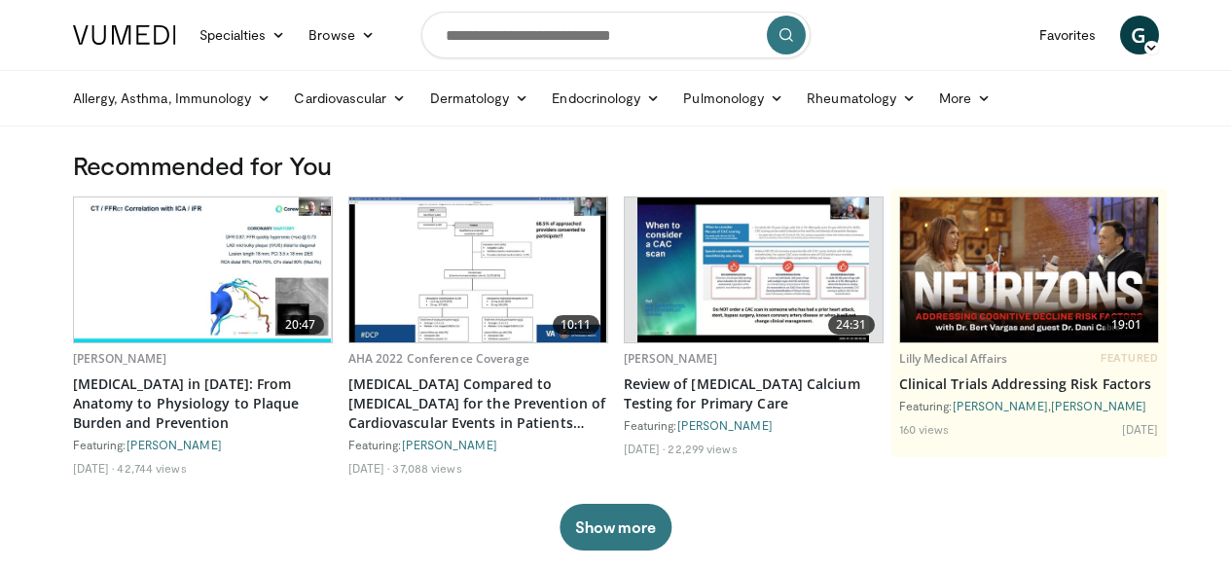 This screenshot has height=569, width=1231. Describe the element at coordinates (616, 35) in the screenshot. I see `input: Search topics, interventions` at that location.